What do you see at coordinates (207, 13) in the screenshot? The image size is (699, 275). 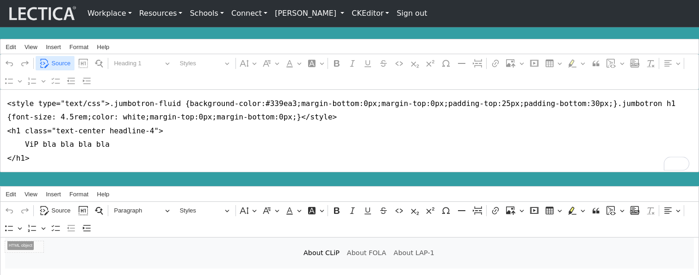 I see `a: Schools` at bounding box center [207, 13].